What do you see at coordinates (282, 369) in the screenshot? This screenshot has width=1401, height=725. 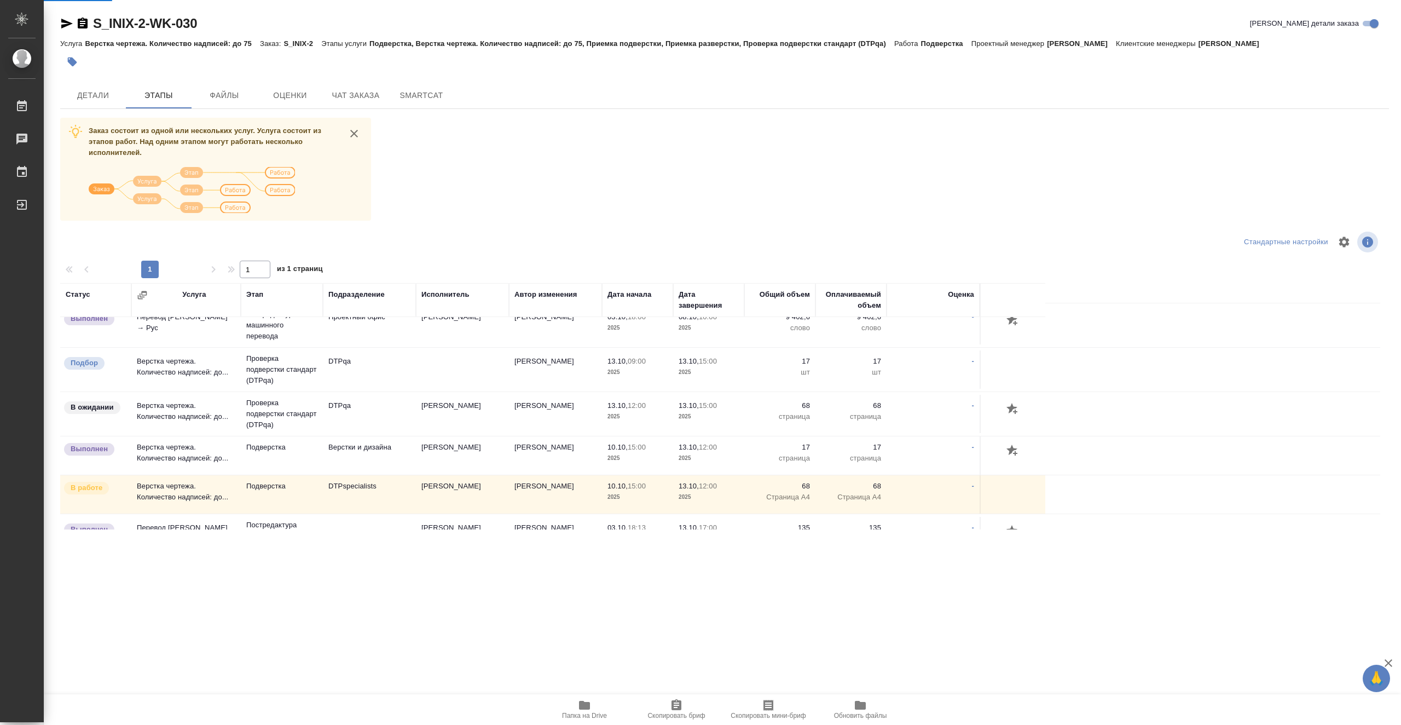 I see `p: Проверка подверстки стандарт (DTPqa)` at bounding box center [282, 369].